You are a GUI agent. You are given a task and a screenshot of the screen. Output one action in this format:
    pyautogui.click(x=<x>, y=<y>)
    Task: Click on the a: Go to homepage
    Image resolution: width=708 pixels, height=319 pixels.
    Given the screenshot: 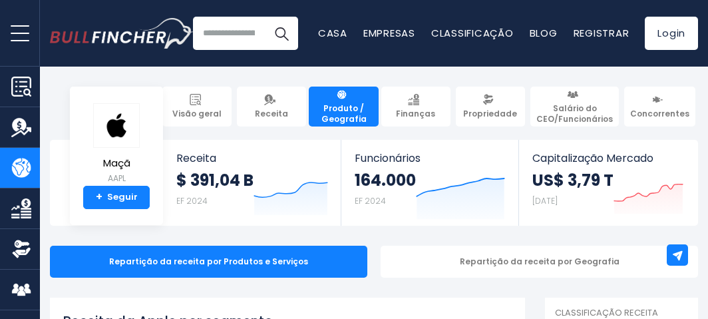 What is the action you would take?
    pyautogui.click(x=121, y=33)
    